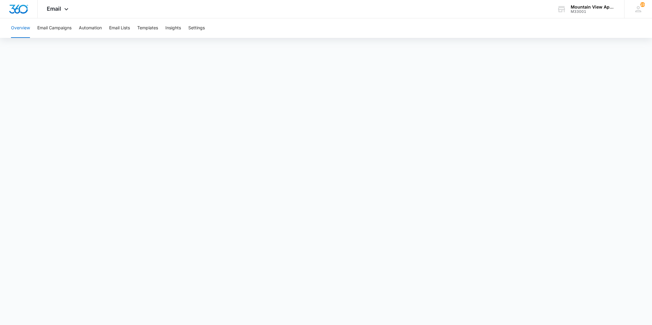 This screenshot has height=325, width=652. Describe the element at coordinates (173, 28) in the screenshot. I see `button: Insights` at that location.